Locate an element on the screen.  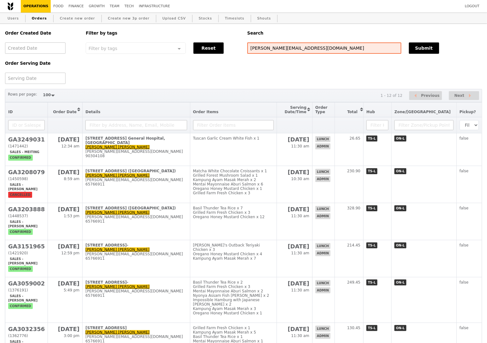
span: 3:00 pm is located at coordinates (71, 336).